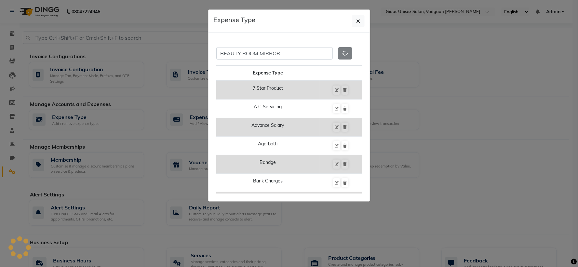  I want to click on td: A C Servicing, so click(268, 109).